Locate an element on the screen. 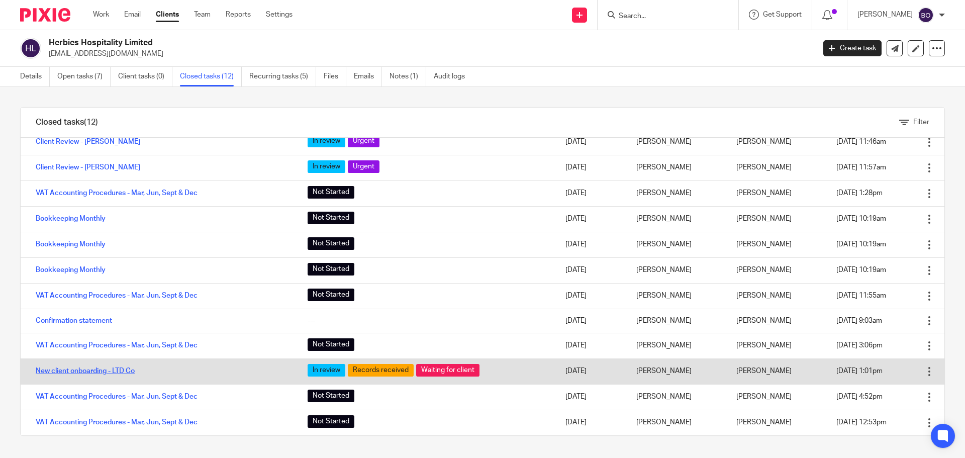 The width and height of the screenshot is (965, 458). h2: Herbies Hospitality Limited is located at coordinates (352, 43).